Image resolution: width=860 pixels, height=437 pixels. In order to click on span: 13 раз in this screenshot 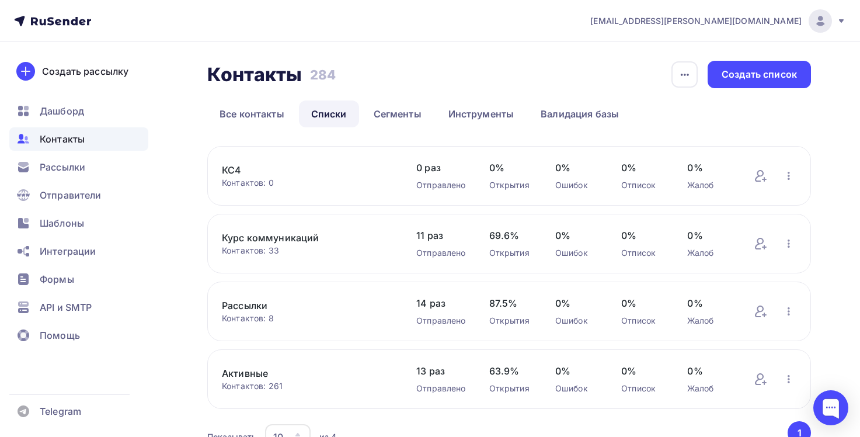, I will do `click(441, 371)`.